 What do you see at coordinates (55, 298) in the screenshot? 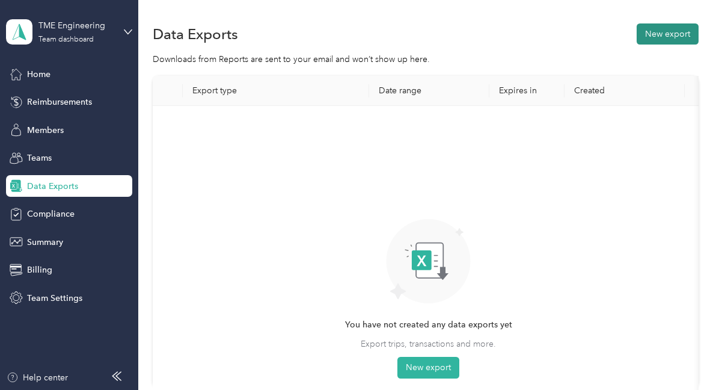
I see `span: Team Settings` at bounding box center [55, 298].